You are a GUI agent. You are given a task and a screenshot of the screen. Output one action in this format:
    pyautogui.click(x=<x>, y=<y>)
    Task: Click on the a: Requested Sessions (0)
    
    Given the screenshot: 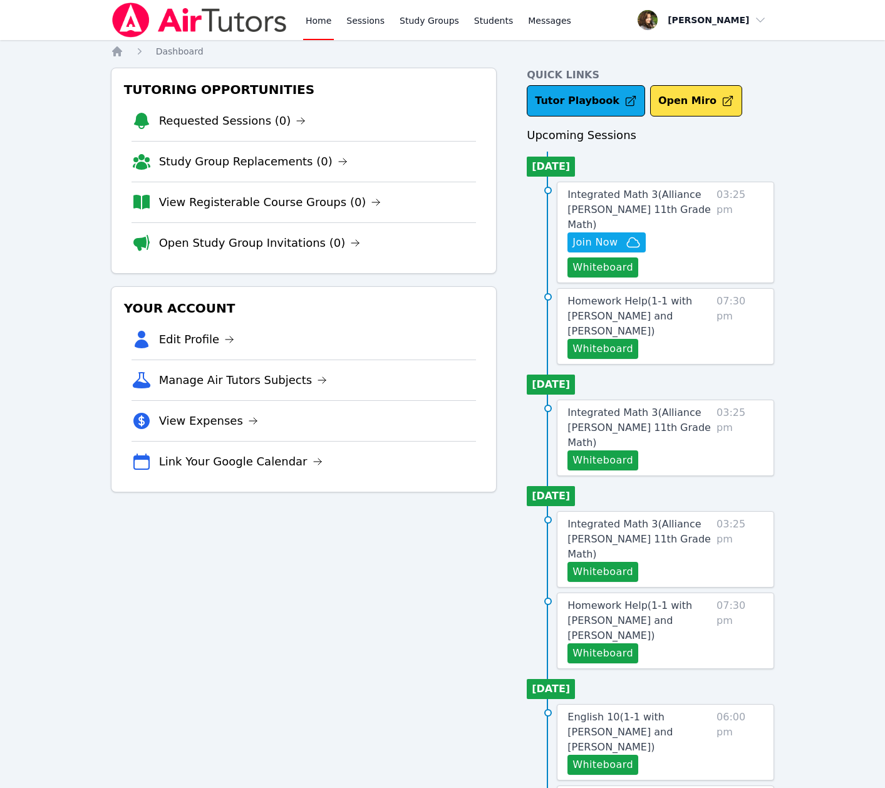 What is the action you would take?
    pyautogui.click(x=232, y=121)
    